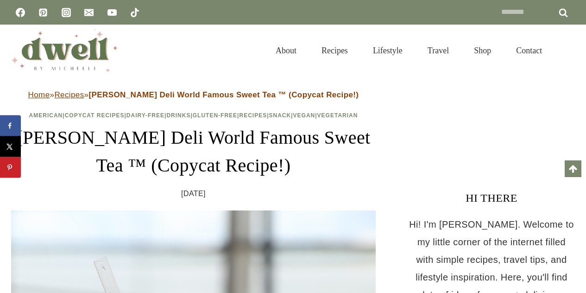  What do you see at coordinates (286, 51) in the screenshot?
I see `a: About` at bounding box center [286, 51].